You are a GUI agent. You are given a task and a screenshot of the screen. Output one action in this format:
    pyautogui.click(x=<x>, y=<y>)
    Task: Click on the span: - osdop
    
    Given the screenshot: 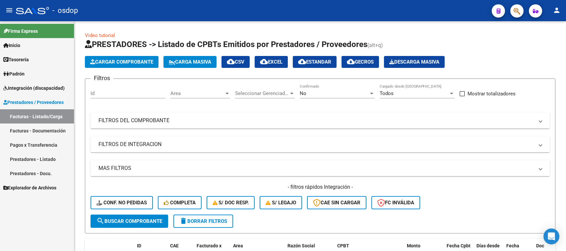 What is the action you would take?
    pyautogui.click(x=65, y=11)
    